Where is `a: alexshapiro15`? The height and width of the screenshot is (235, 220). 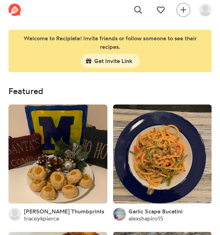 a: alexshapiro15 is located at coordinates (146, 218).